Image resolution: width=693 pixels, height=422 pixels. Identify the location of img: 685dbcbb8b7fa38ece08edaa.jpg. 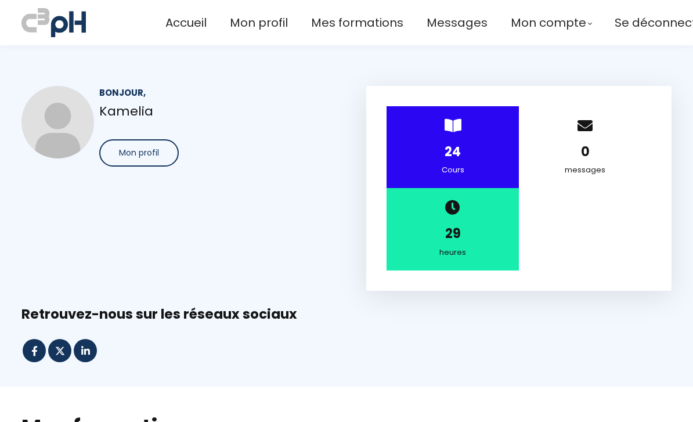
(57, 122).